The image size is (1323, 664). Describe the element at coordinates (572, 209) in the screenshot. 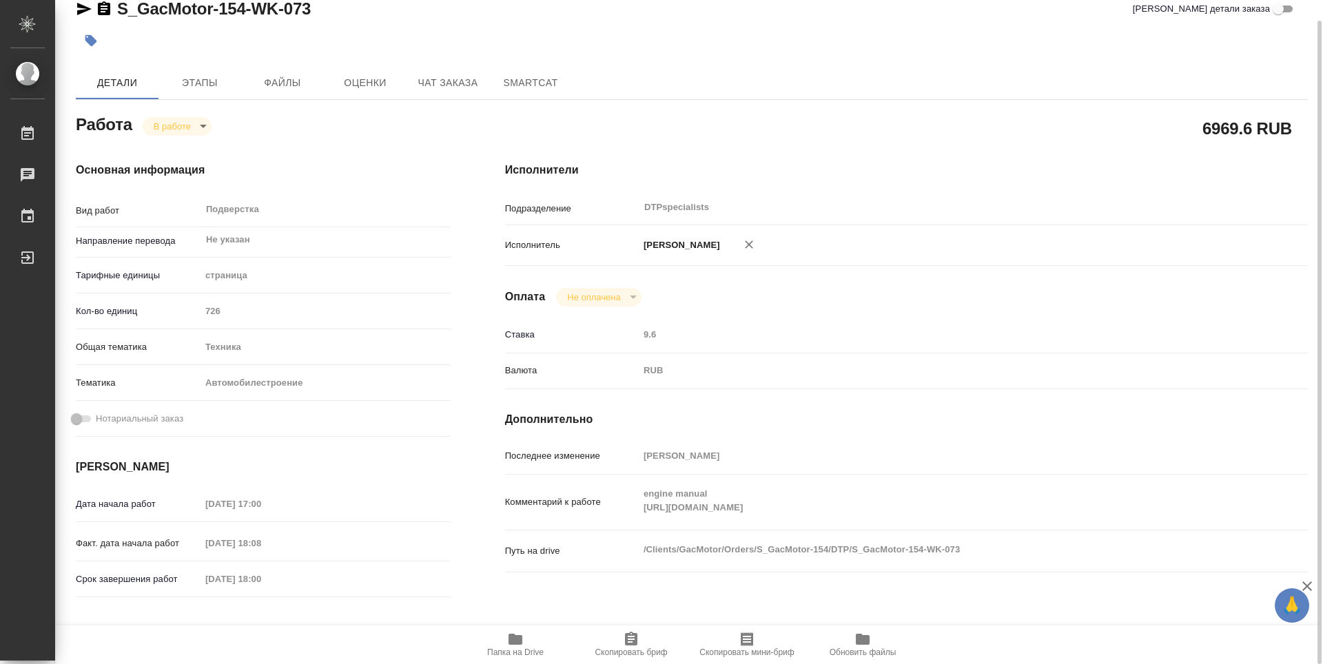

I see `p: Подразделение` at that location.